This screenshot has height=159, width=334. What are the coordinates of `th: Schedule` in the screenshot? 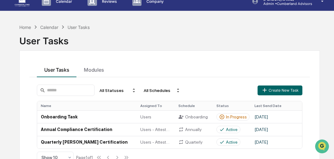 It's located at (194, 106).